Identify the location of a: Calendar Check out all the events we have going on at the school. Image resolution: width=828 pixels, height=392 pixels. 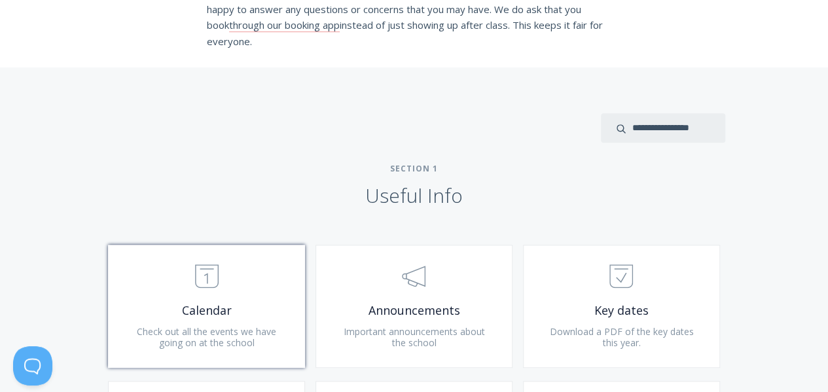
(206, 306).